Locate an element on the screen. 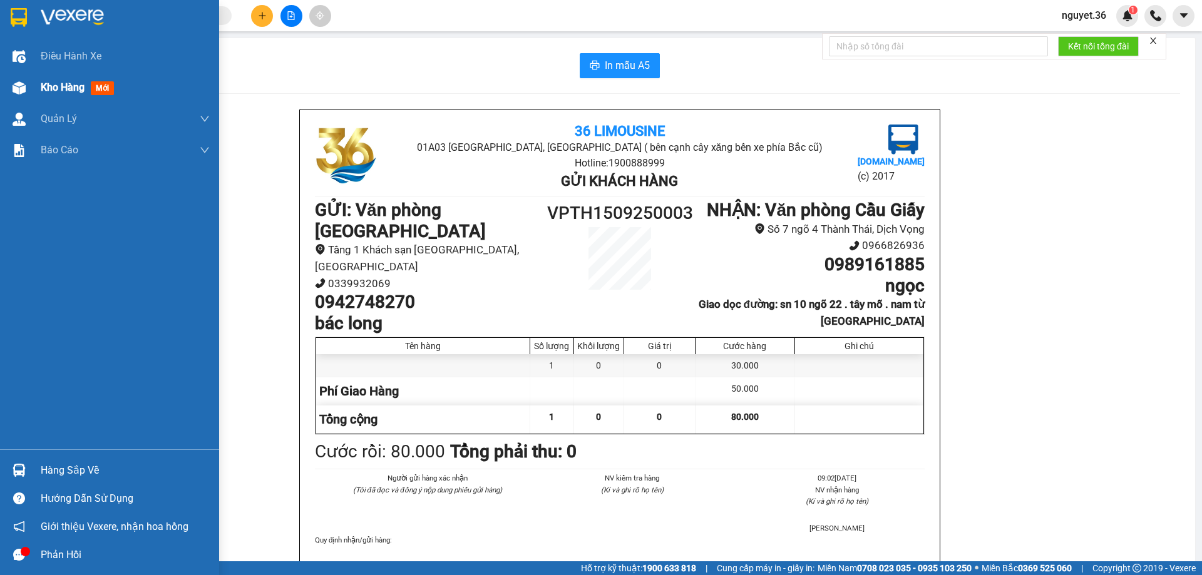 This screenshot has height=575, width=1202. li: Số 7 ngõ 4 Thành Thái, Dịch Vọng is located at coordinates (810, 229).